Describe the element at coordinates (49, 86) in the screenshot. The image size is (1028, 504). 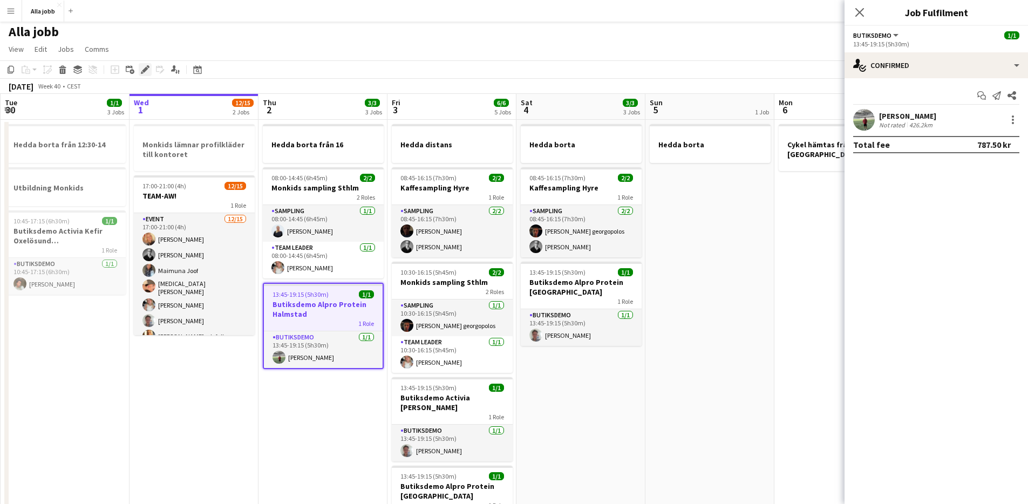
I see `span: Week 40` at that location.